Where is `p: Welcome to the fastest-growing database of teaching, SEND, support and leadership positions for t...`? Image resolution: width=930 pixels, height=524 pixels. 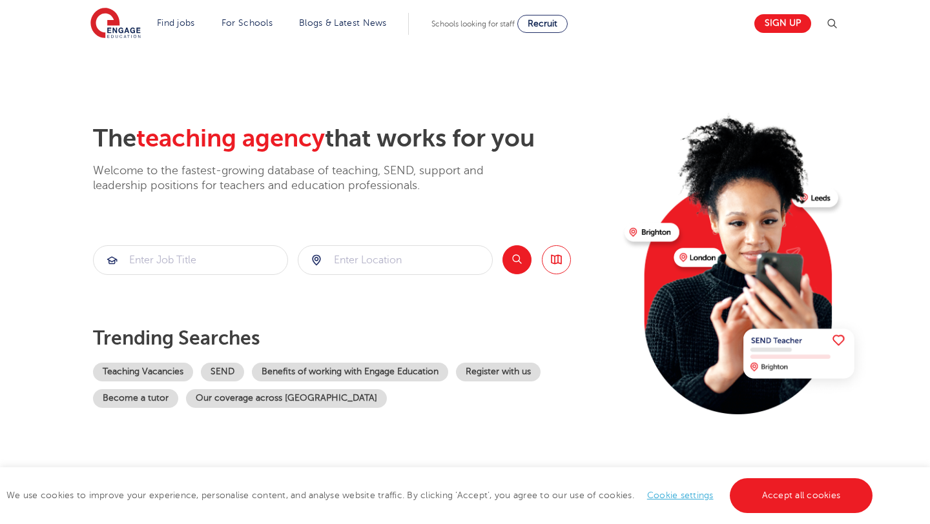 p: Welcome to the fastest-growing database of teaching, SEND, support and leadership positions for t... is located at coordinates (306, 178).